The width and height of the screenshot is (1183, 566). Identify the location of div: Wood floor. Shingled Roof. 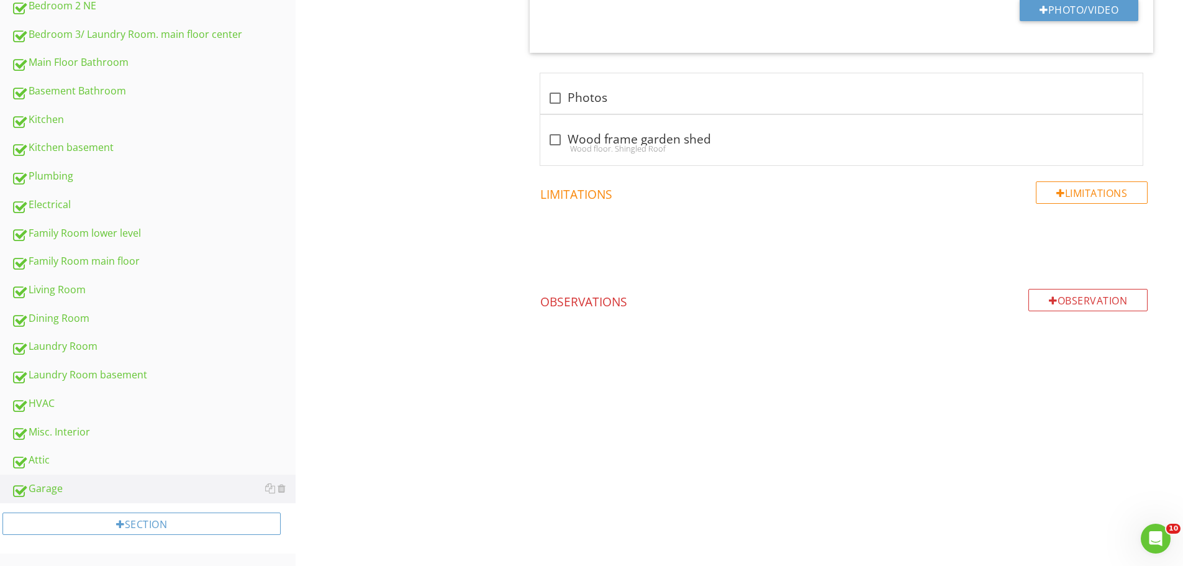
(842, 148).